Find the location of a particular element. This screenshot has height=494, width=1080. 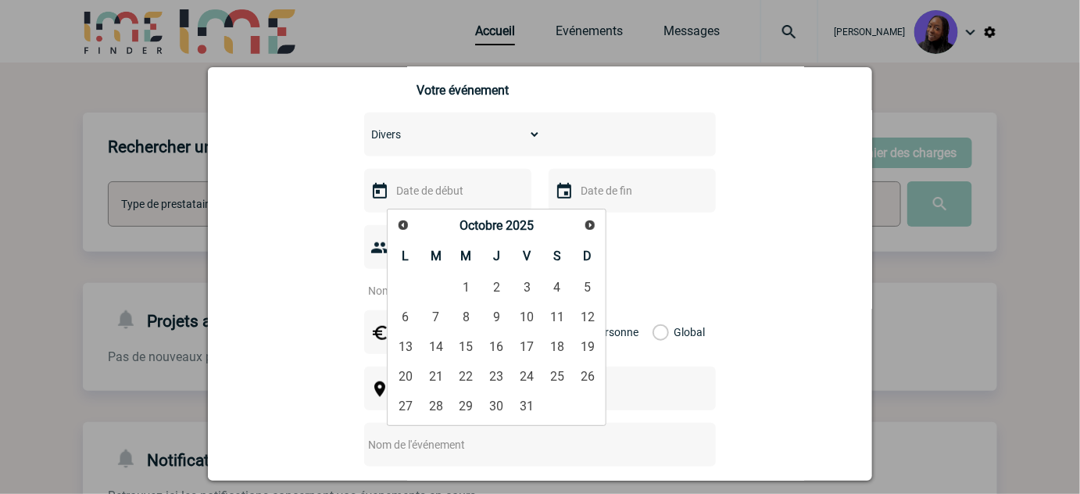

a: 21 is located at coordinates (435, 376).